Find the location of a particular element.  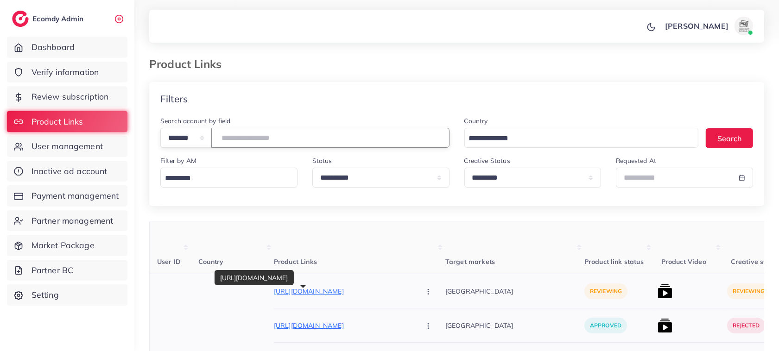

a: Partner BC is located at coordinates (67, 271).